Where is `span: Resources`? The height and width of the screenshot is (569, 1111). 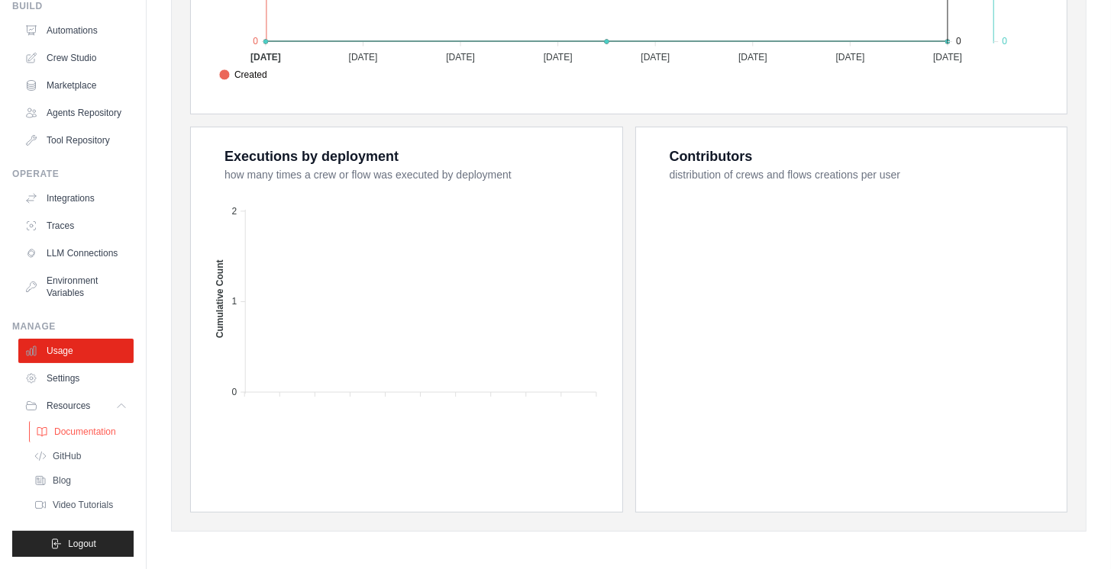 span: Resources is located at coordinates (68, 406).